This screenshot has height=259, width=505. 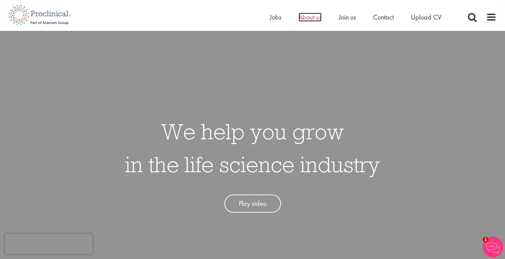 I want to click on a: Join us, so click(x=347, y=17).